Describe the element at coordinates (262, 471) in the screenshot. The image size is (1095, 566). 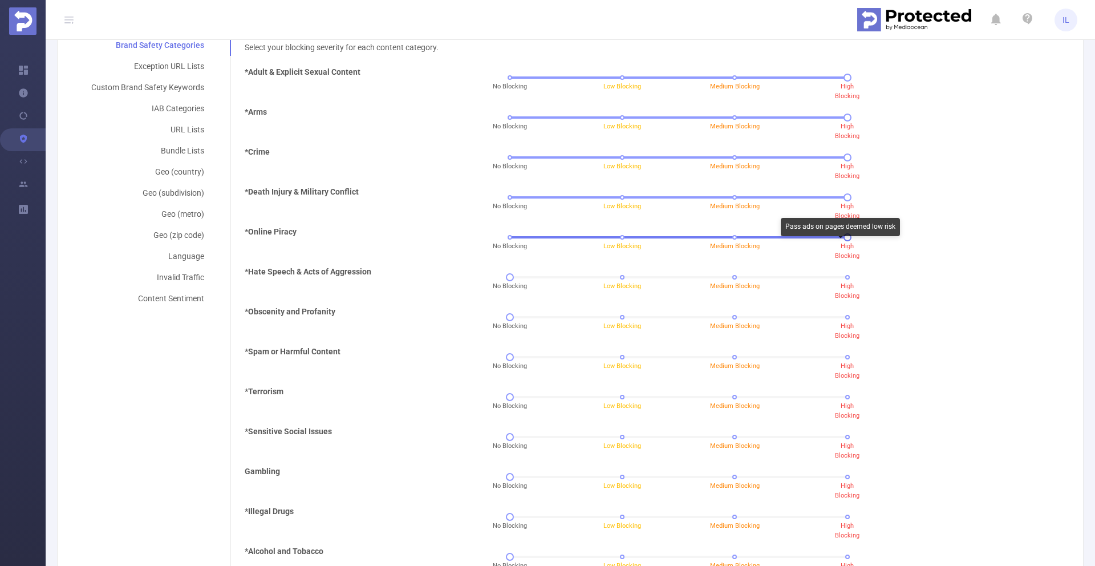
I see `b: Gambling` at that location.